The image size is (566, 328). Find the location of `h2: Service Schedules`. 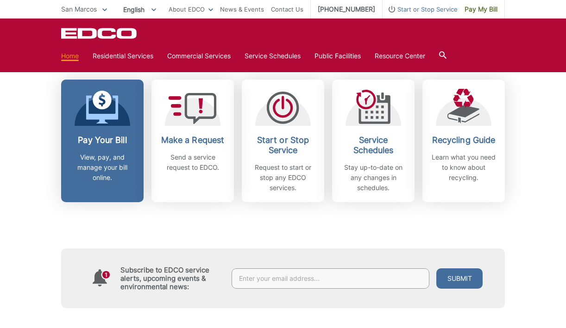

h2: Service Schedules is located at coordinates (373, 145).